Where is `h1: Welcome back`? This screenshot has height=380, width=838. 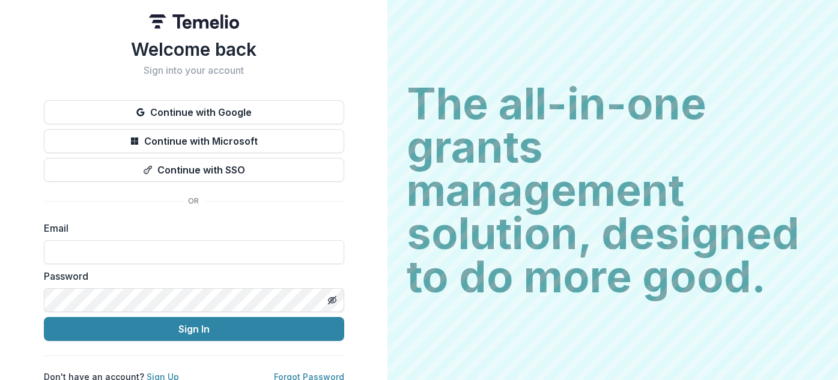 h1: Welcome back is located at coordinates (194, 49).